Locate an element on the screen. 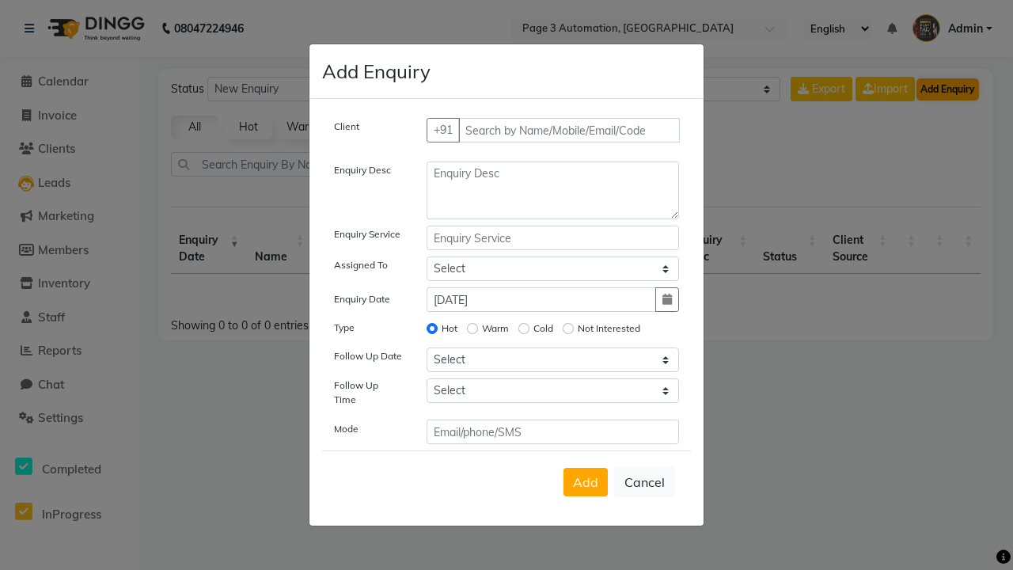 This screenshot has height=570, width=1013. label: Type is located at coordinates (344, 328).